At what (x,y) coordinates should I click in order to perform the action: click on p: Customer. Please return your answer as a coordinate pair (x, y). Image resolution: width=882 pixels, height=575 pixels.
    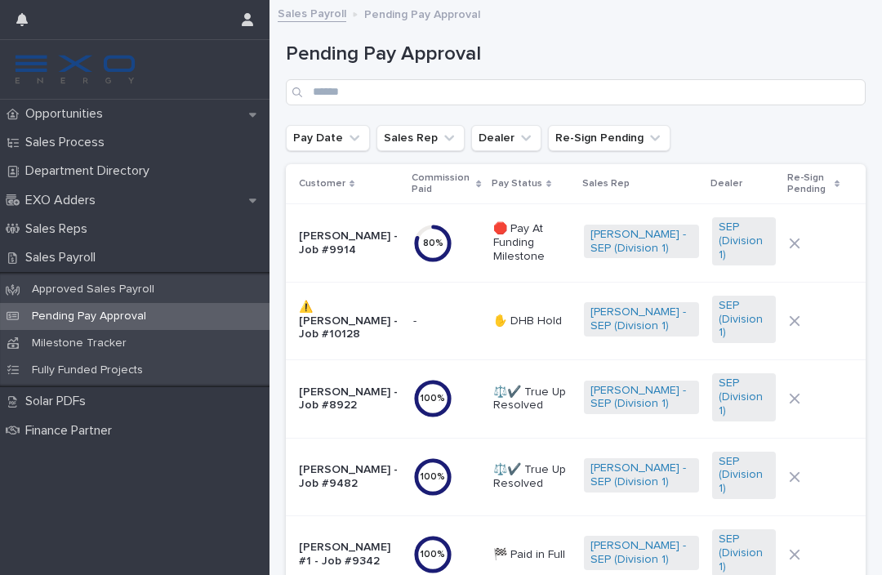
    Looking at the image, I should click on (322, 184).